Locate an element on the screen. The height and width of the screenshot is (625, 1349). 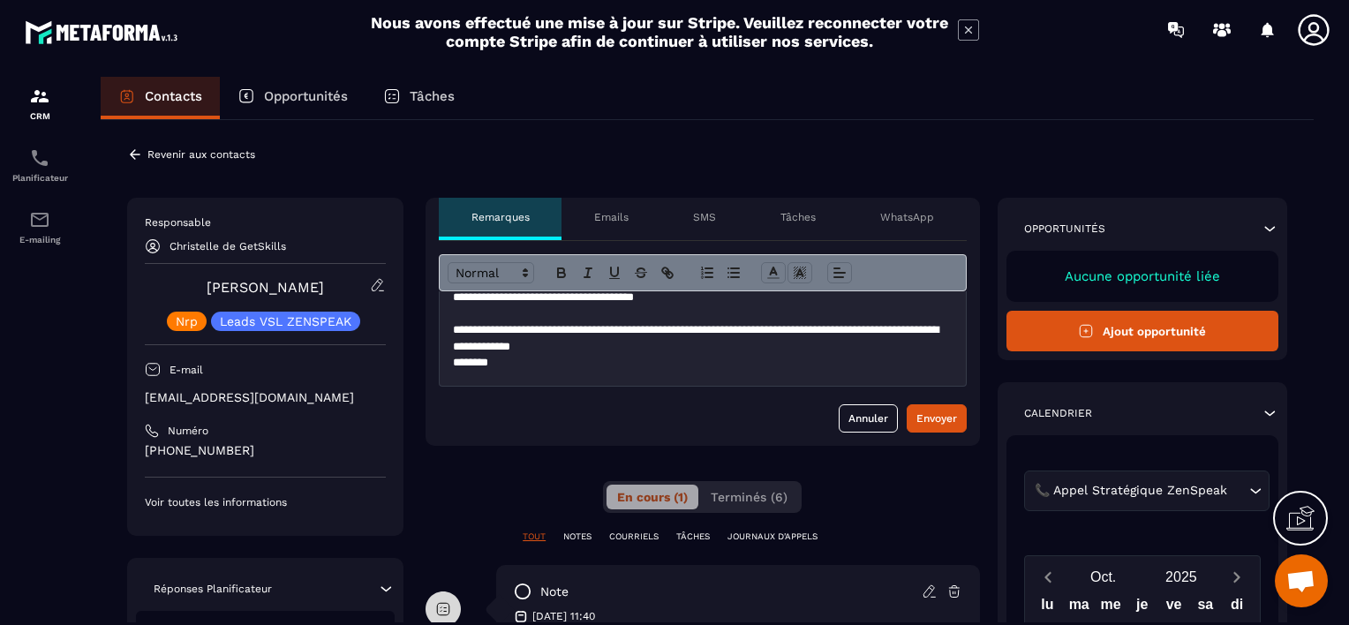
a: Opportunités is located at coordinates (292, 98).